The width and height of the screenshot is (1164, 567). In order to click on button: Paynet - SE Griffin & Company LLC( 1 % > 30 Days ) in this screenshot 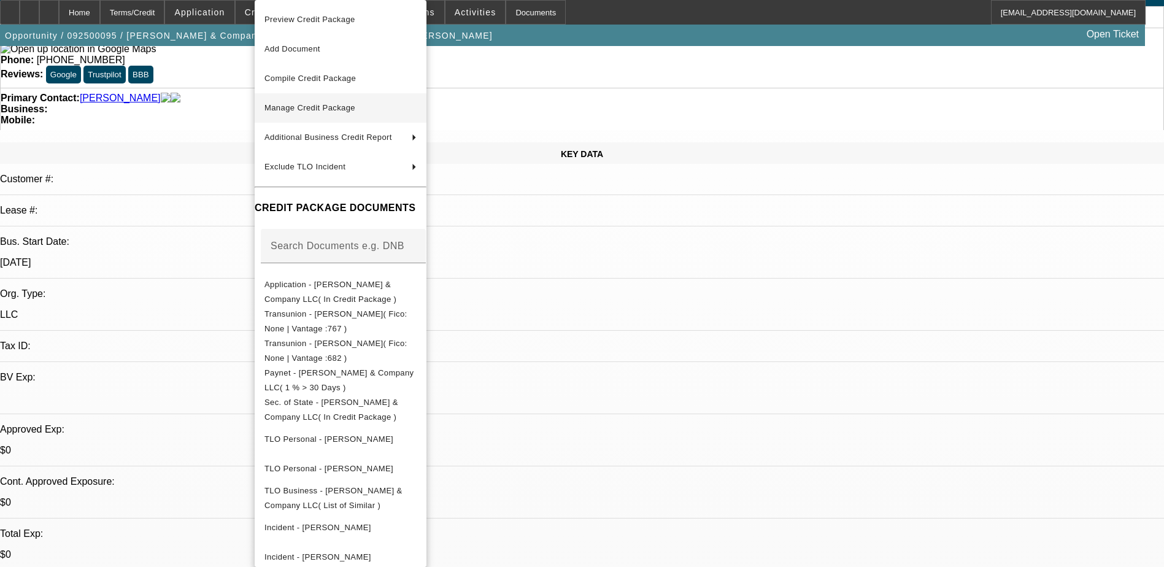, I will do `click(340, 380)`.